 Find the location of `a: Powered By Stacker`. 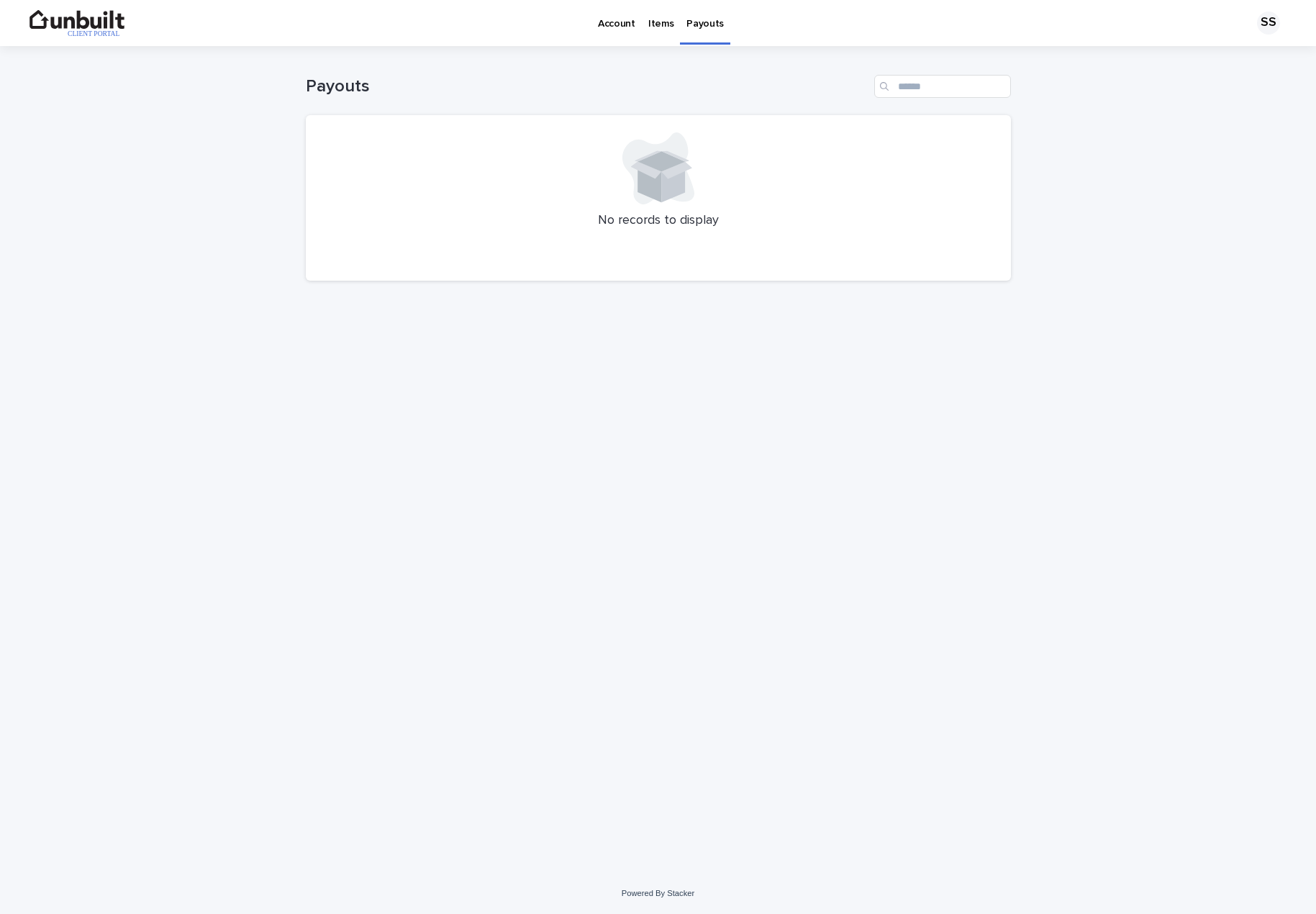

a: Powered By Stacker is located at coordinates (658, 894).